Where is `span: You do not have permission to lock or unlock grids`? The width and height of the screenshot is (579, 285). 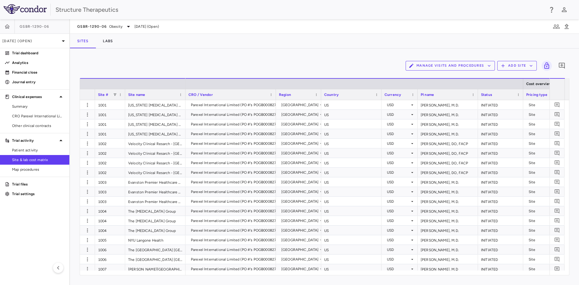 span: You do not have permission to lock or unlock grids is located at coordinates (546, 66).